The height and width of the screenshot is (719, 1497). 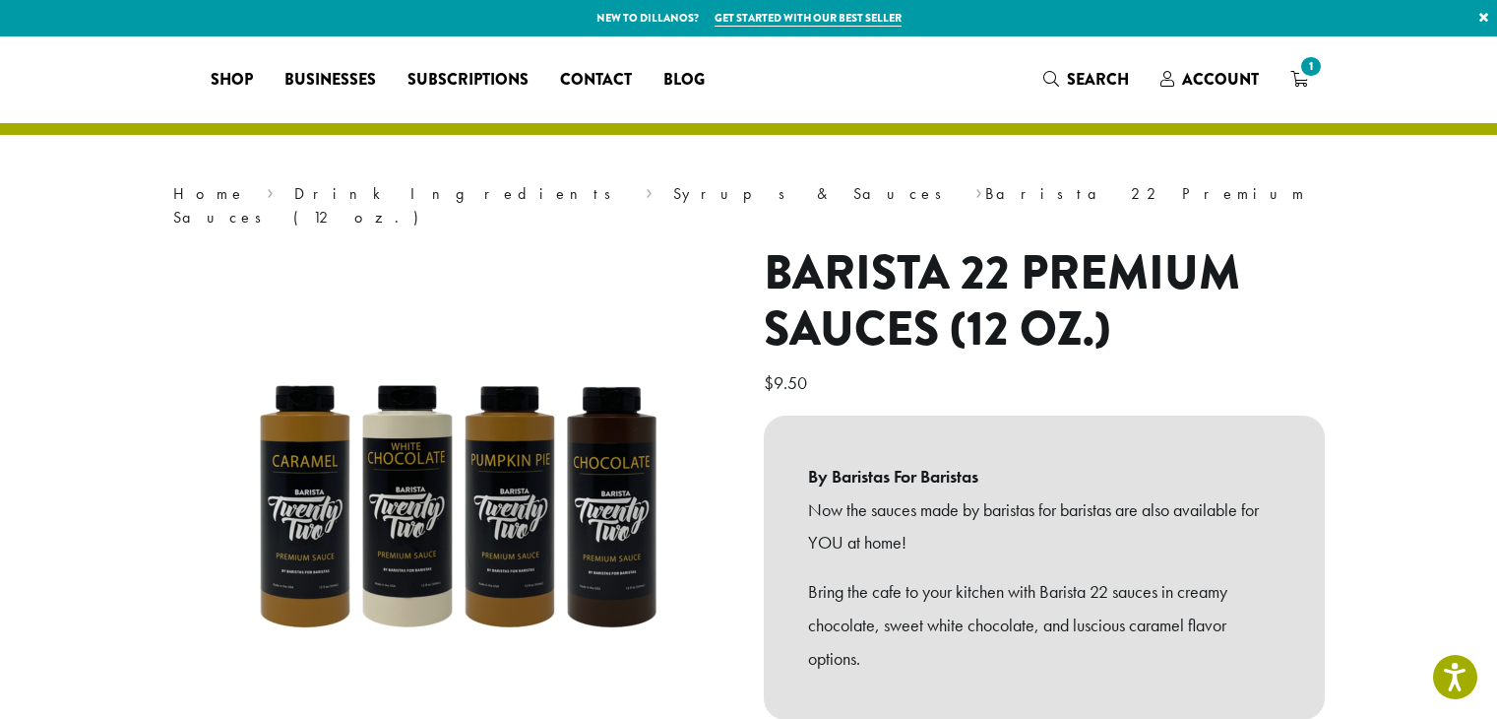 I want to click on bdi: 9.50, so click(x=787, y=382).